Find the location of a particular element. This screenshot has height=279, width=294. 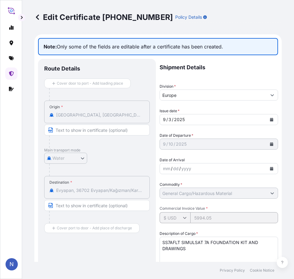

button: Cover door to port - Add loading place is located at coordinates (88, 84).